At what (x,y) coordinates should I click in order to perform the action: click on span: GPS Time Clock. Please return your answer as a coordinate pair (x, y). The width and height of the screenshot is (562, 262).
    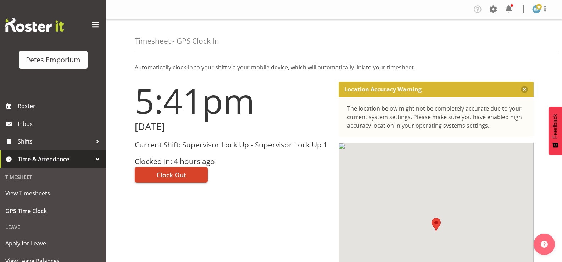
    Looking at the image, I should click on (53, 211).